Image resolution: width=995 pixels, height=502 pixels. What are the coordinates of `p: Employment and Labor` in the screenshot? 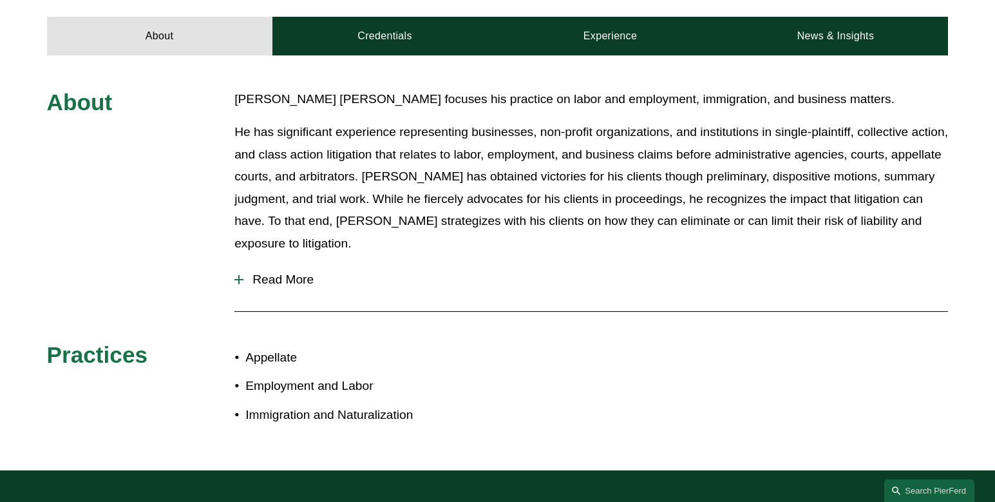 It's located at (371, 386).